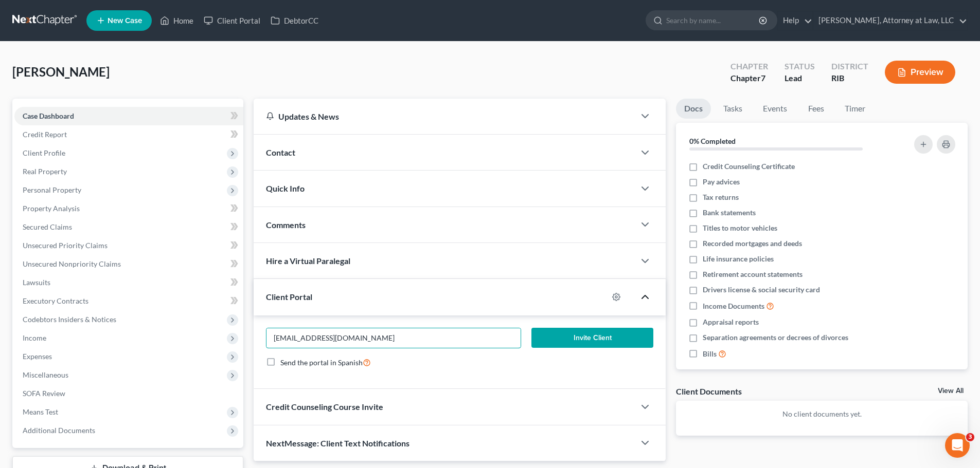  I want to click on a: Docs, so click(693, 109).